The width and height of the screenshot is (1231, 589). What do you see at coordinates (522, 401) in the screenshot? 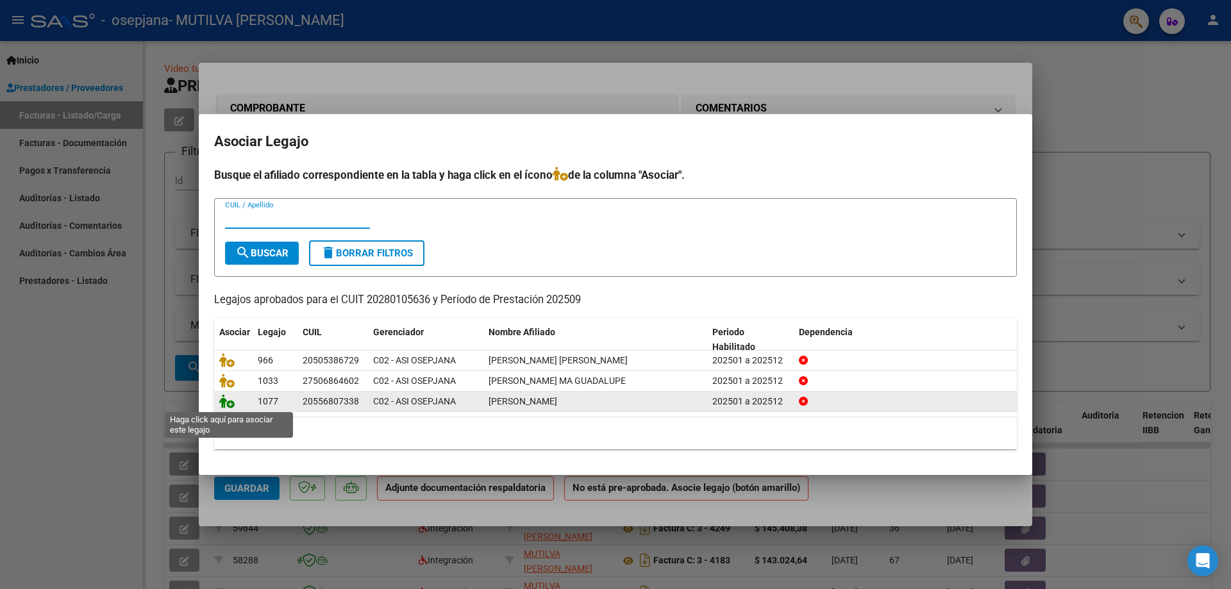
I see `span: LAVENA AXEL DANIEL` at bounding box center [522, 401].